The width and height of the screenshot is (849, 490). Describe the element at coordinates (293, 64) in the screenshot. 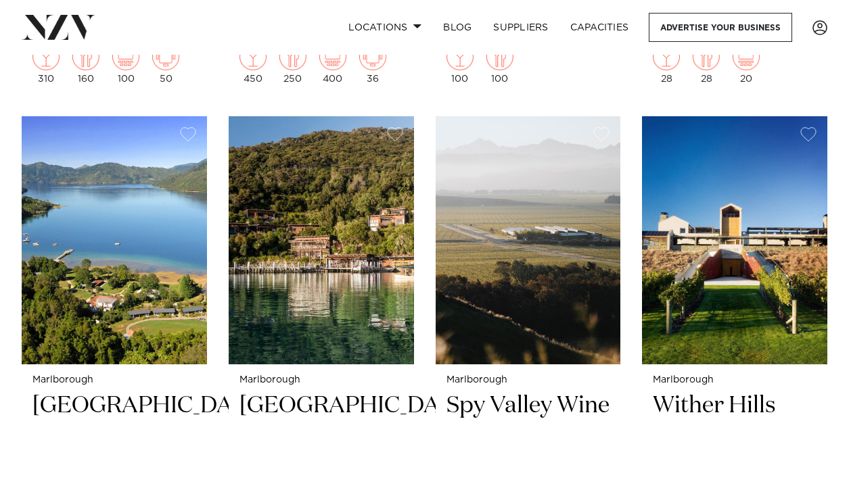

I see `div: 250` at that location.